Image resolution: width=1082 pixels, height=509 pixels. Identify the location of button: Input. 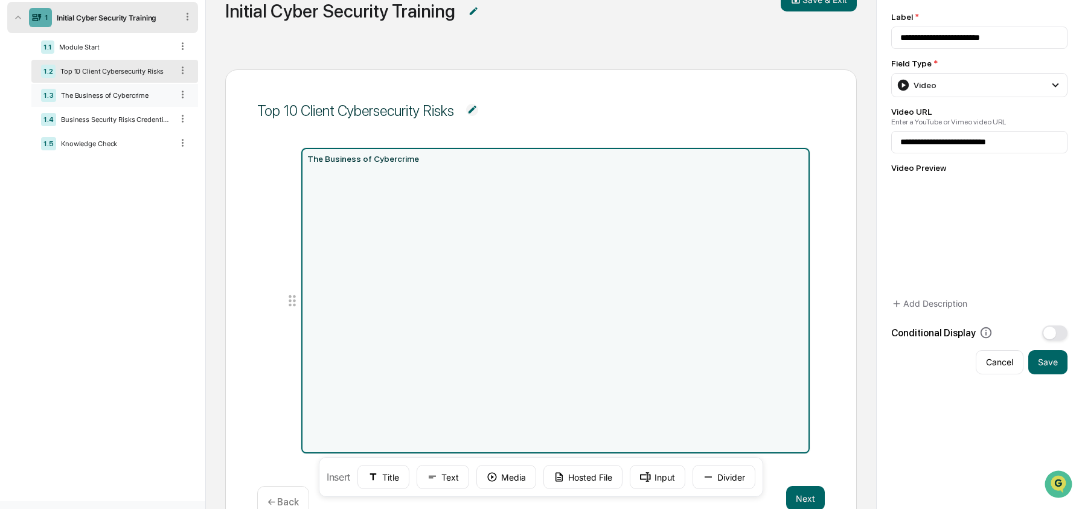
(658, 477).